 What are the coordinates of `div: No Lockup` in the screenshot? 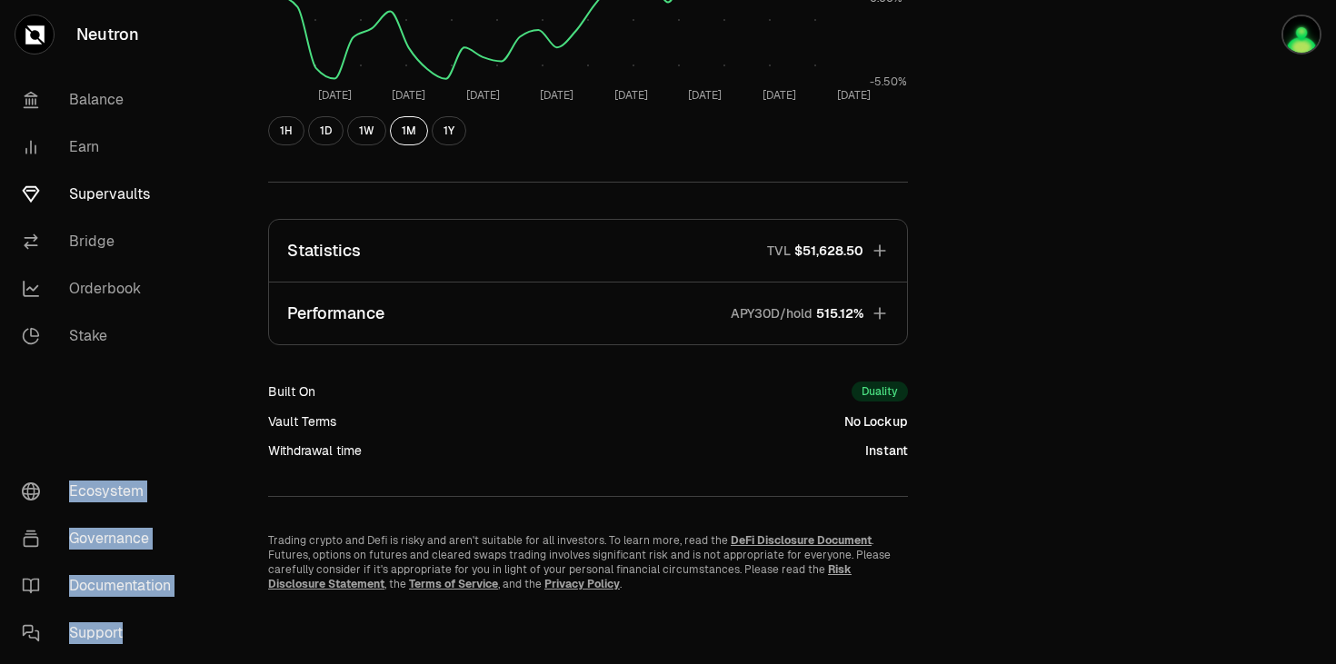 It's located at (876, 422).